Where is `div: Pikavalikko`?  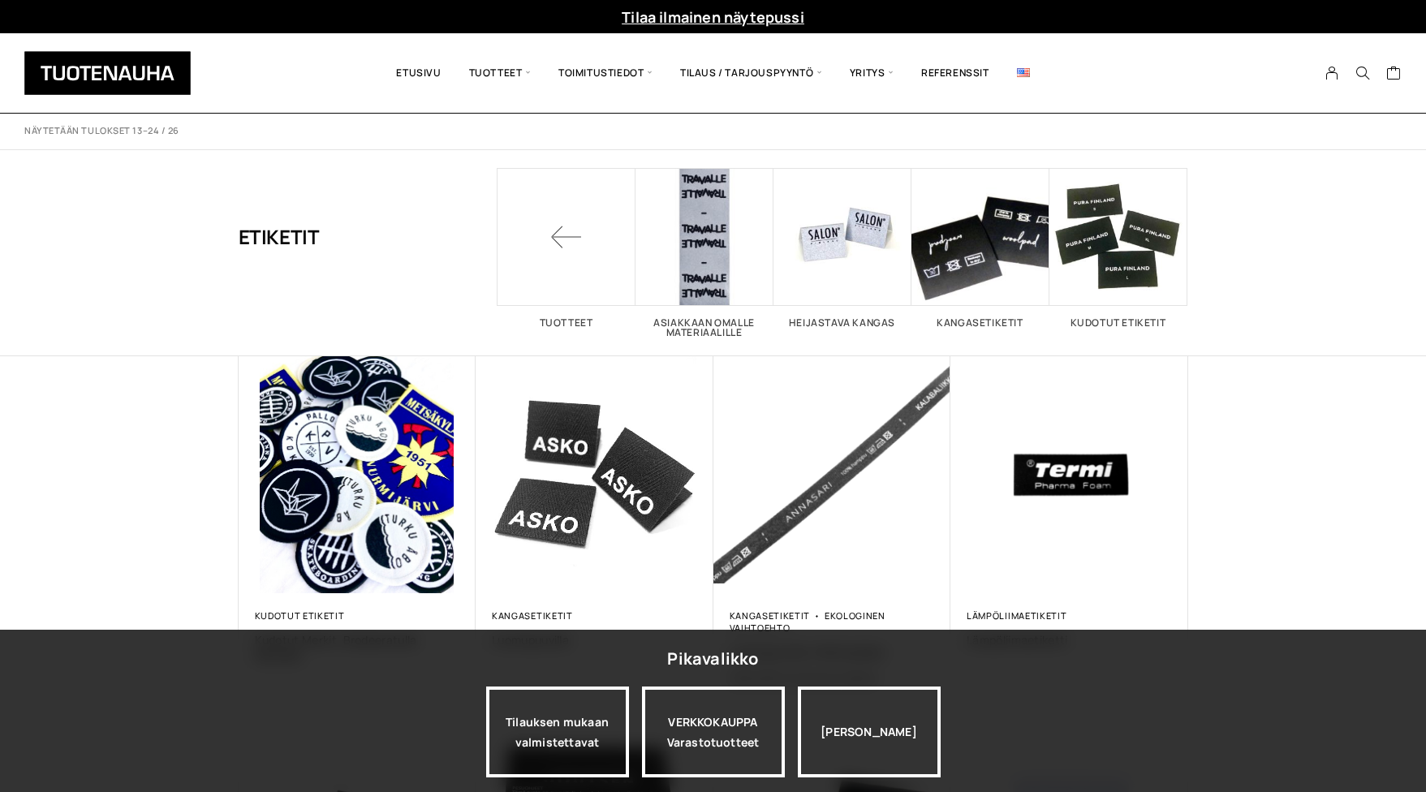 div: Pikavalikko is located at coordinates (712, 659).